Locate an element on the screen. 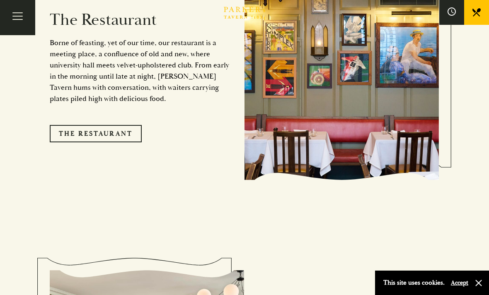 This screenshot has width=489, height=295. a: The Restaurant is located at coordinates (96, 134).